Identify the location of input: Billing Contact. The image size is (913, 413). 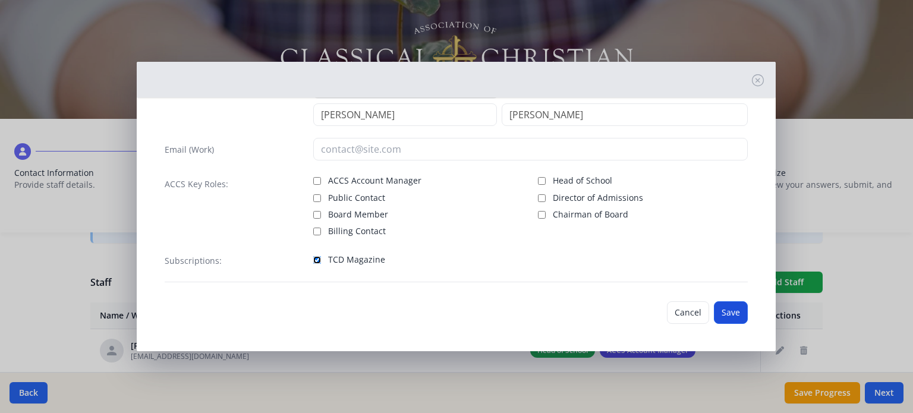
(317, 231).